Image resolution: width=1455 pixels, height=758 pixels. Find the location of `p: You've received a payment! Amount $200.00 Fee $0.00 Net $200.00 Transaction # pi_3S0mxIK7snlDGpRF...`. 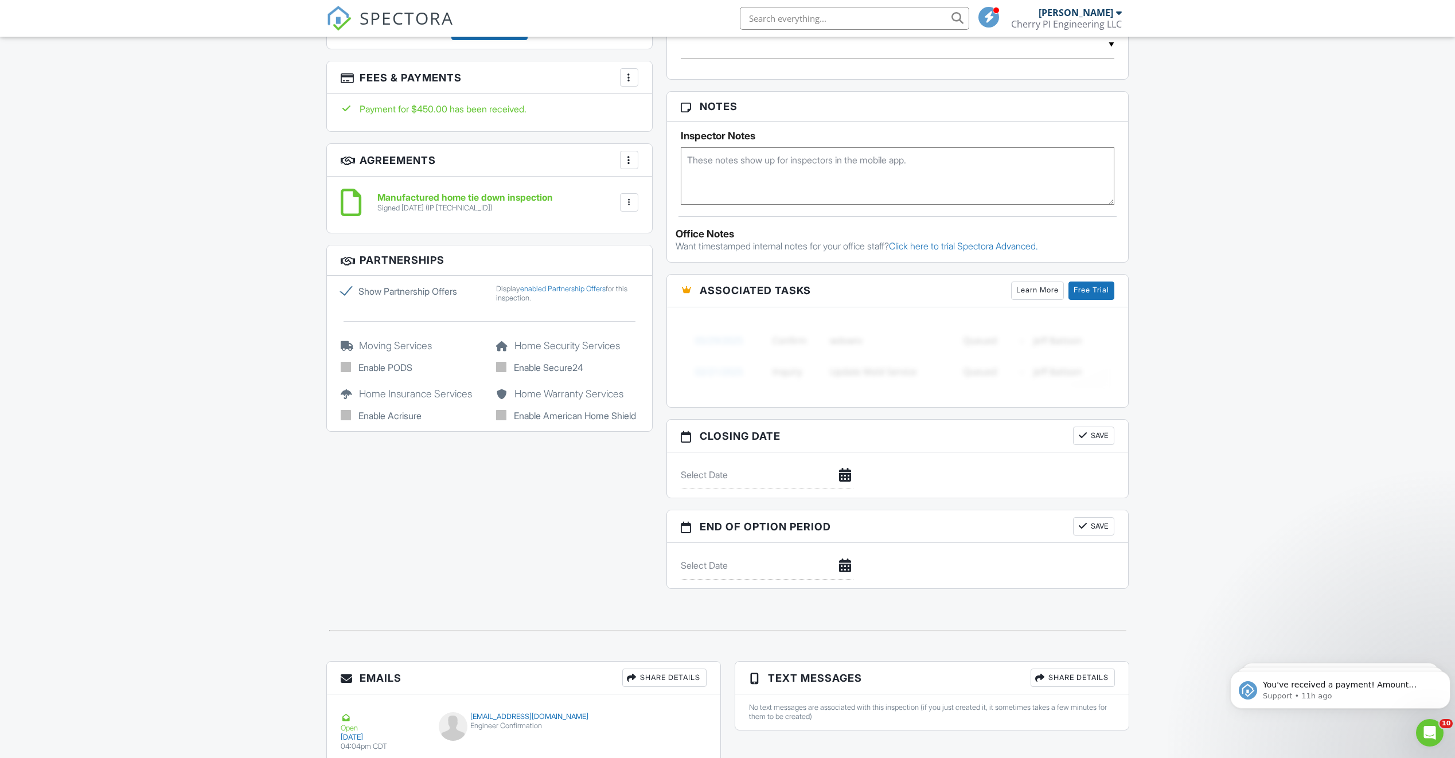

p: You've received a payment! Amount $200.00 Fee $0.00 Net $200.00 Transaction # pi_3S0mxIK7snlDGpRF... is located at coordinates (124, 38).